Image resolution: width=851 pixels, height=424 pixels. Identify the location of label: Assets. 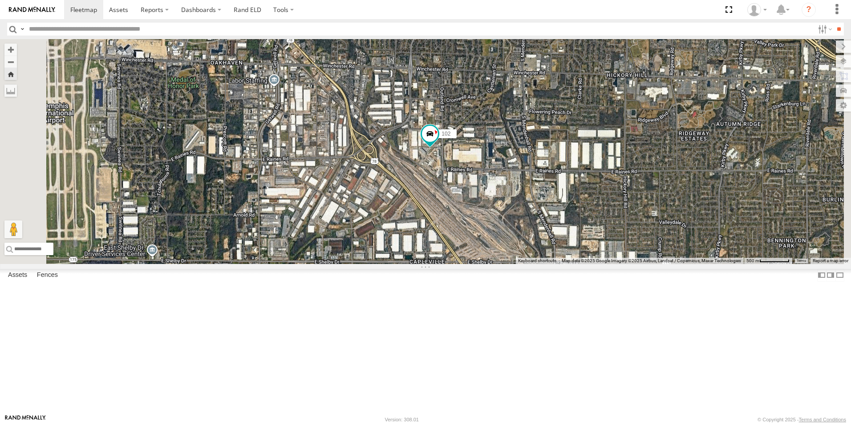
(17, 275).